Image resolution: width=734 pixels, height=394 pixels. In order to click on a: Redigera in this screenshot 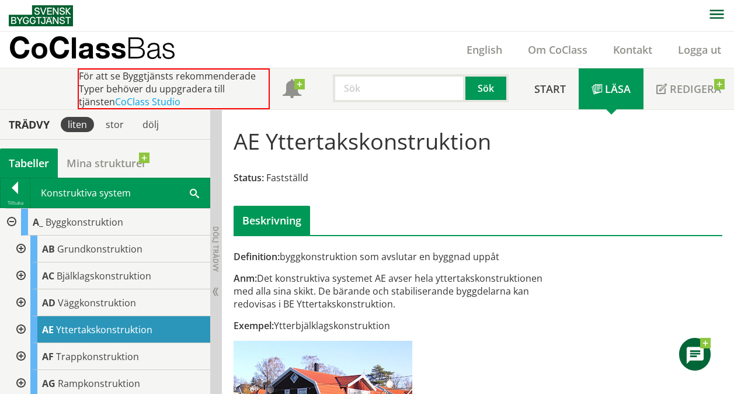, I will do `click(689, 89)`.